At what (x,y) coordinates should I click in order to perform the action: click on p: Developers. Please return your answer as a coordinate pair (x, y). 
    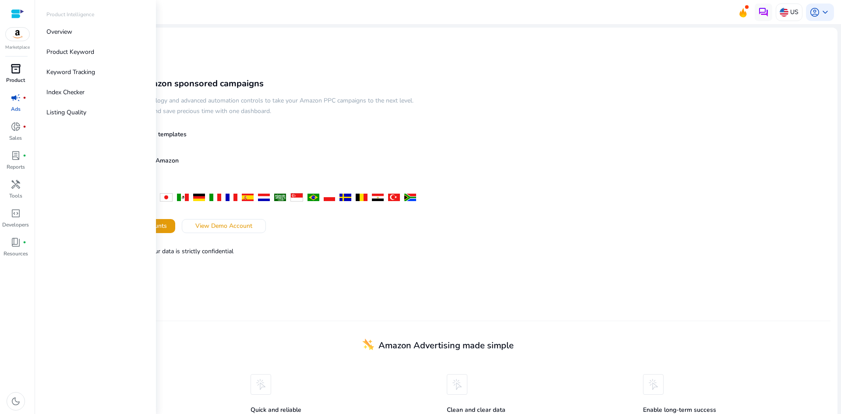
    Looking at the image, I should click on (15, 225).